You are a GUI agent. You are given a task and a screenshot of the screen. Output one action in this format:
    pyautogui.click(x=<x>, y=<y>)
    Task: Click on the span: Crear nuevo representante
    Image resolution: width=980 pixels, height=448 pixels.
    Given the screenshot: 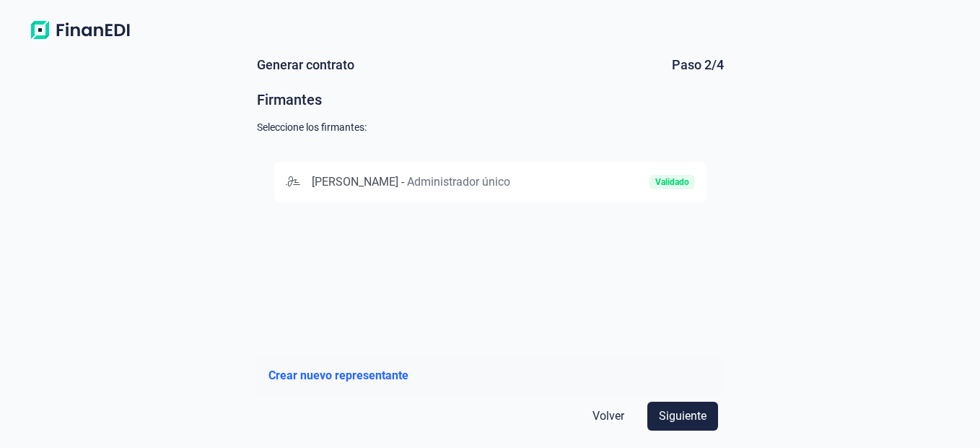 What is the action you would take?
    pyautogui.click(x=339, y=375)
    